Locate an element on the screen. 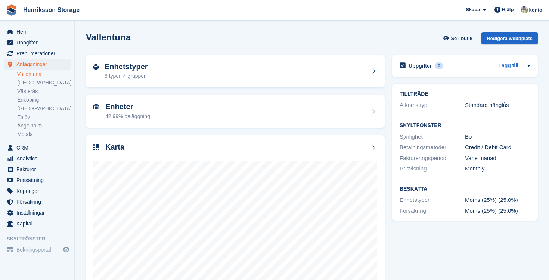 This screenshot has width=549, height=280. a: Eslöv is located at coordinates (44, 117).